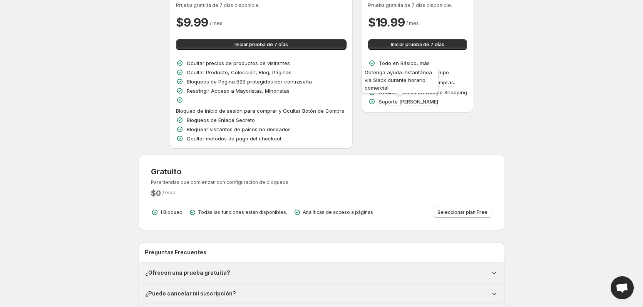  Describe the element at coordinates (156, 193) in the screenshot. I see `h2: $ 0` at that location.